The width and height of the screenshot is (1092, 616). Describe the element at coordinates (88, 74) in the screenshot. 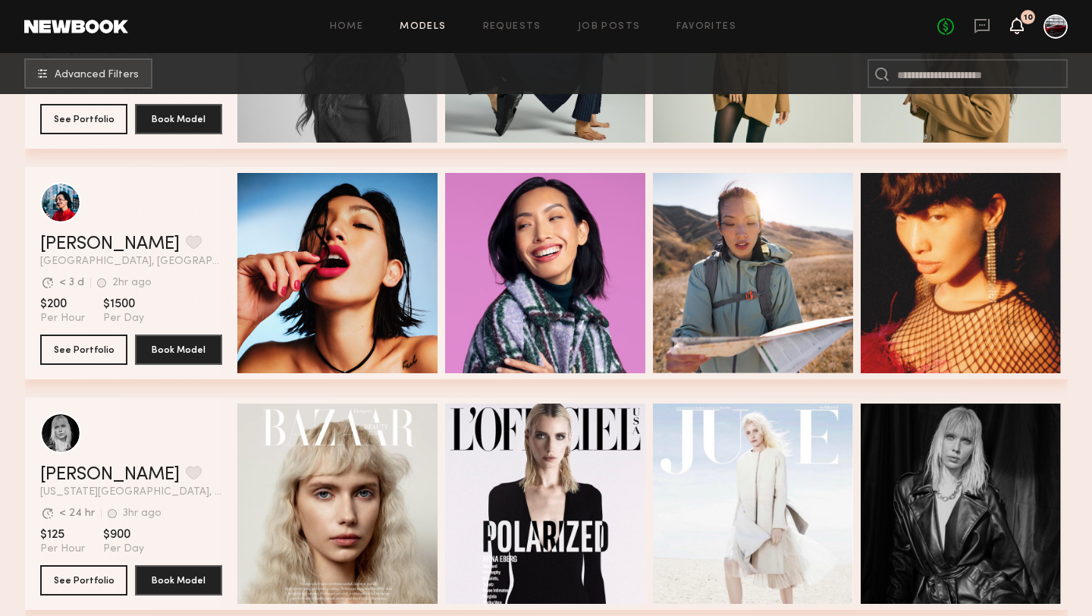

I see `button: Advanced Filters` at that location.